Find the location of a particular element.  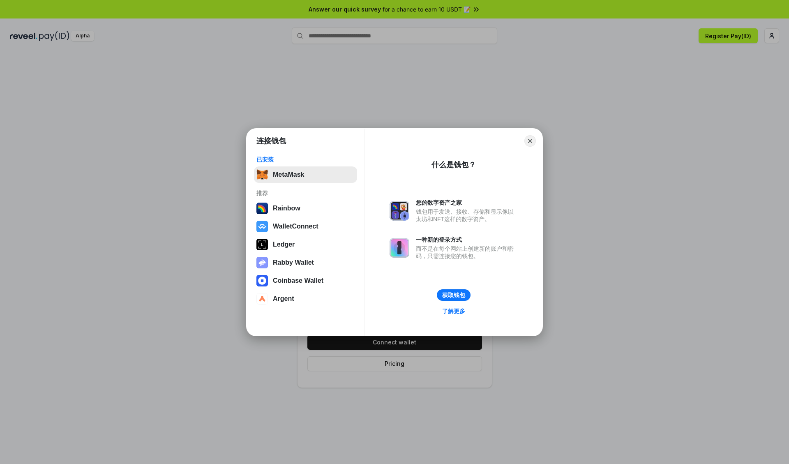

button: 获取钱包 is located at coordinates (453, 295).